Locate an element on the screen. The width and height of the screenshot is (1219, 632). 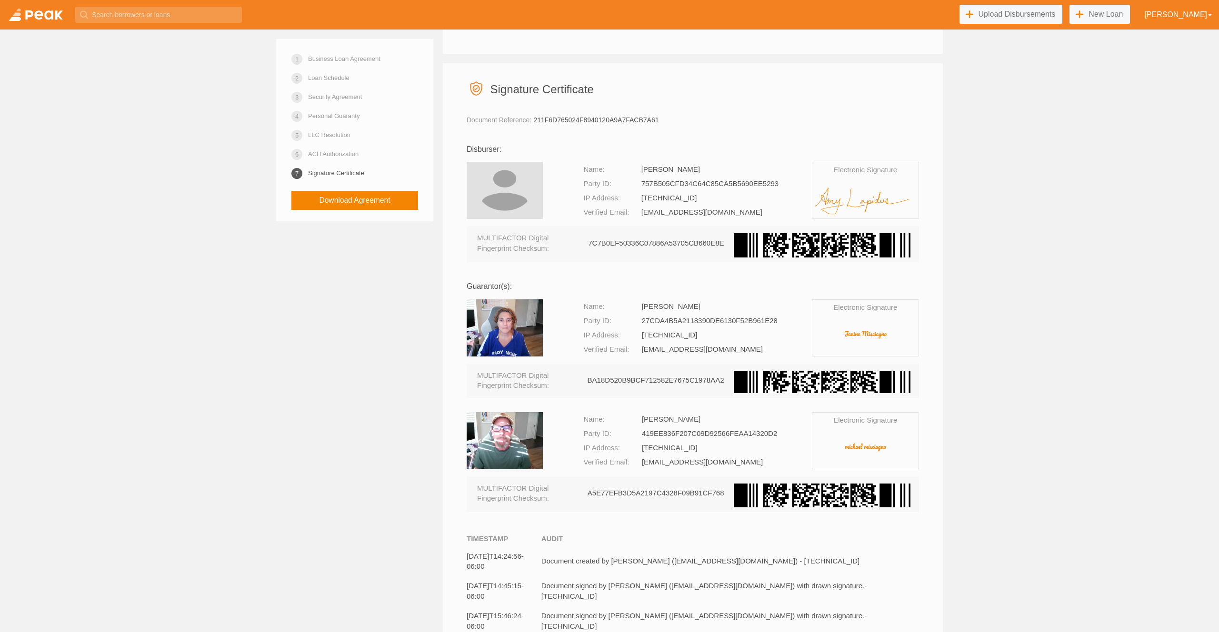
a: Signature Certificate is located at coordinates (336, 173).